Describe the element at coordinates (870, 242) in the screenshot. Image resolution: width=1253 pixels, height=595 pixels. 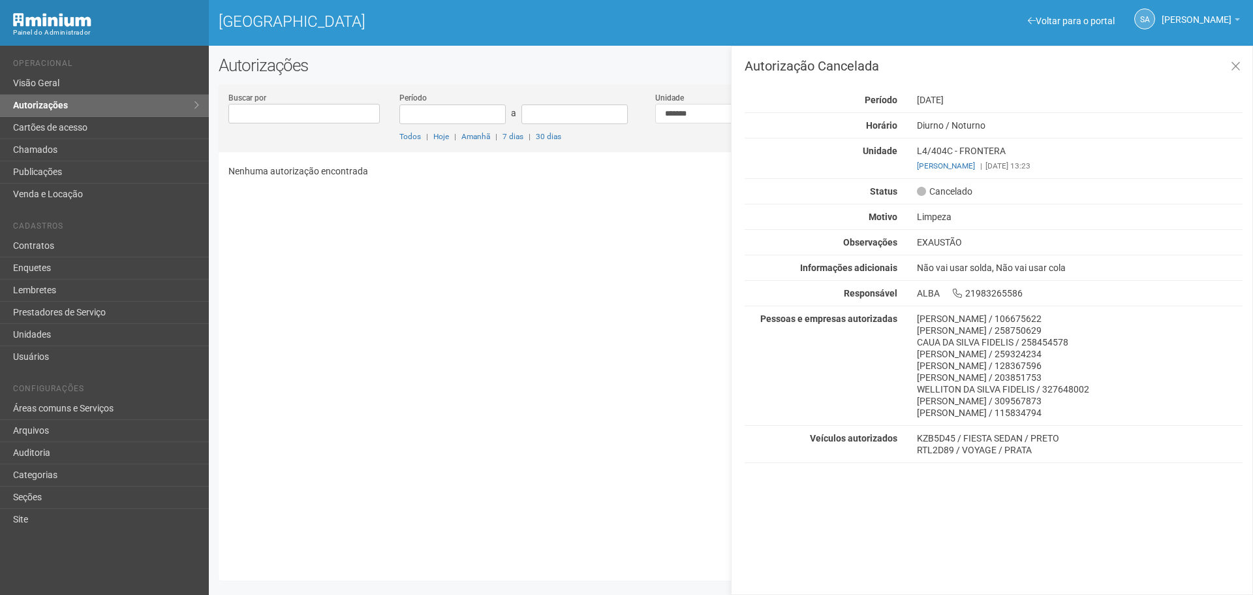
I see `strong: Observações` at that location.